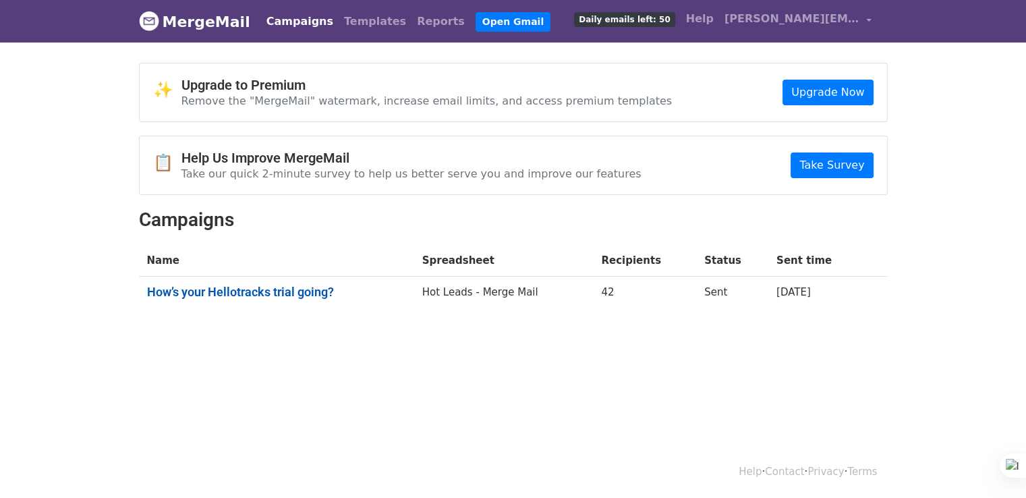 This screenshot has height=498, width=1026. What do you see at coordinates (825, 471) in the screenshot?
I see `a: Privacy` at bounding box center [825, 471].